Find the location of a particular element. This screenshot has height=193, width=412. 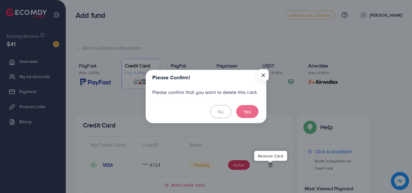

div: Please confirm that you want to delete this card. is located at coordinates (206, 92).